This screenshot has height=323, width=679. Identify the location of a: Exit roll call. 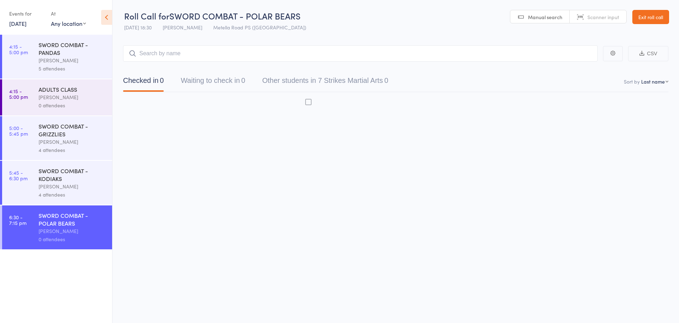
(651, 17).